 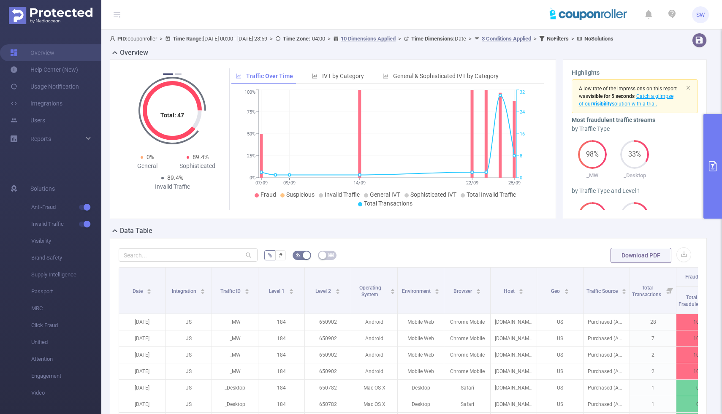 What do you see at coordinates (593, 155) in the screenshot?
I see `span: 98%` at bounding box center [593, 155].